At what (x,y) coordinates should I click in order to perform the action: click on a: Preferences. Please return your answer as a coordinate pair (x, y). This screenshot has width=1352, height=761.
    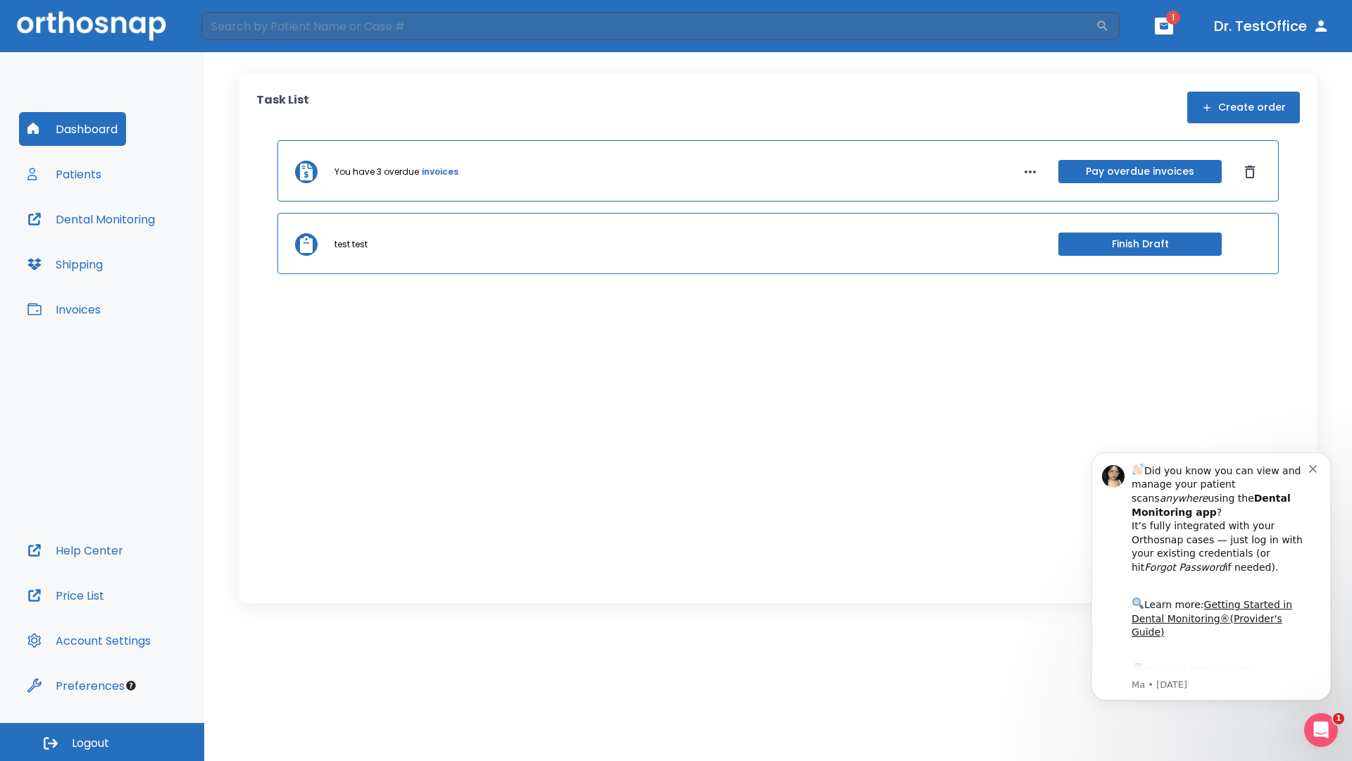
    Looking at the image, I should click on (76, 685).